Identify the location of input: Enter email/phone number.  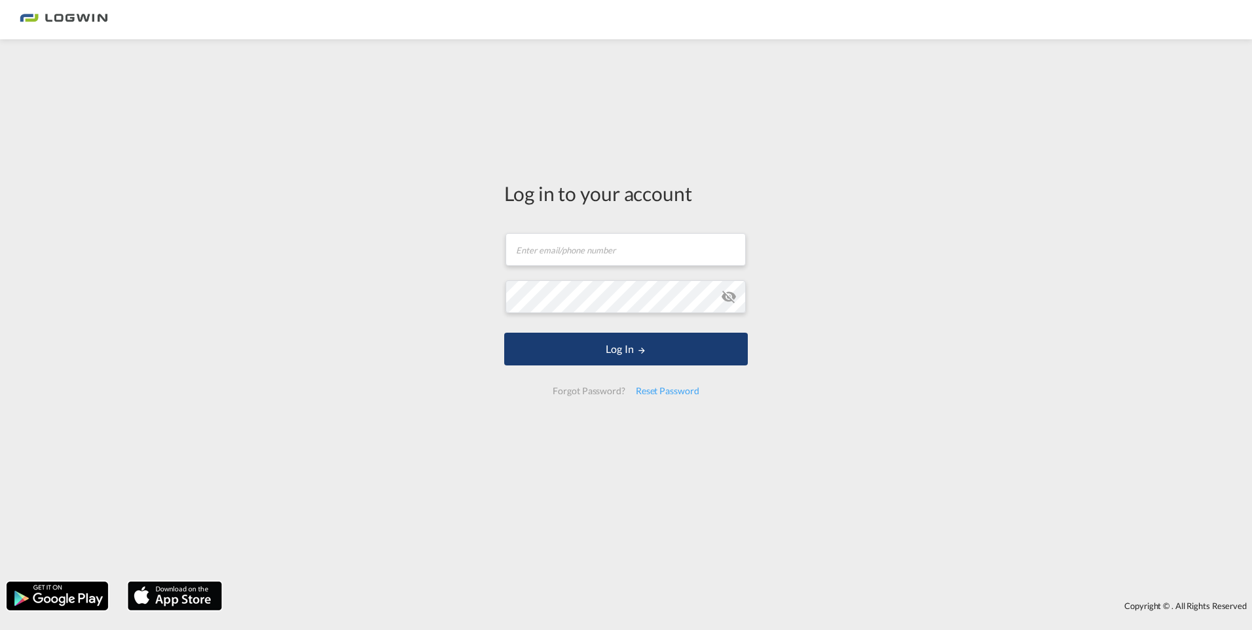
(626, 250).